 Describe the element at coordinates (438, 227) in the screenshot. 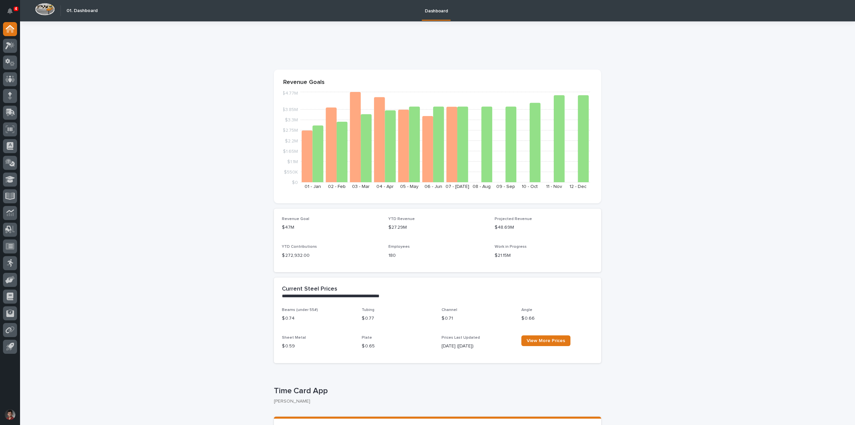

I see `p: $27.29M` at that location.